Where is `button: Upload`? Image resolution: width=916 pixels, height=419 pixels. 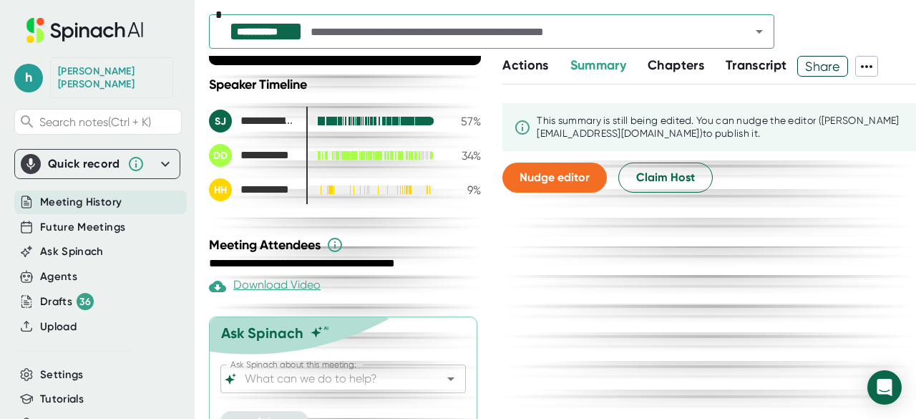
button: Upload is located at coordinates (58, 326).